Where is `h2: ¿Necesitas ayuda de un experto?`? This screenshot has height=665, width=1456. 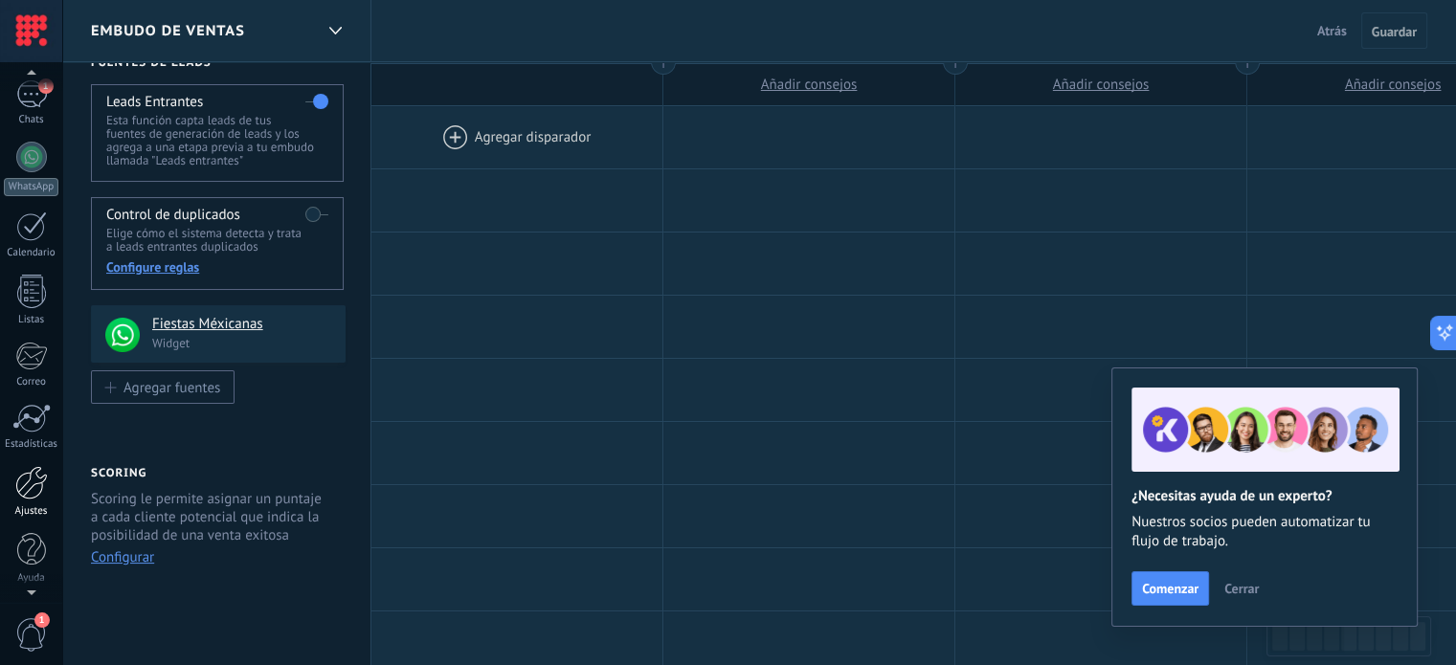
h2: ¿Necesitas ayuda de un experto? is located at coordinates (1265, 496).